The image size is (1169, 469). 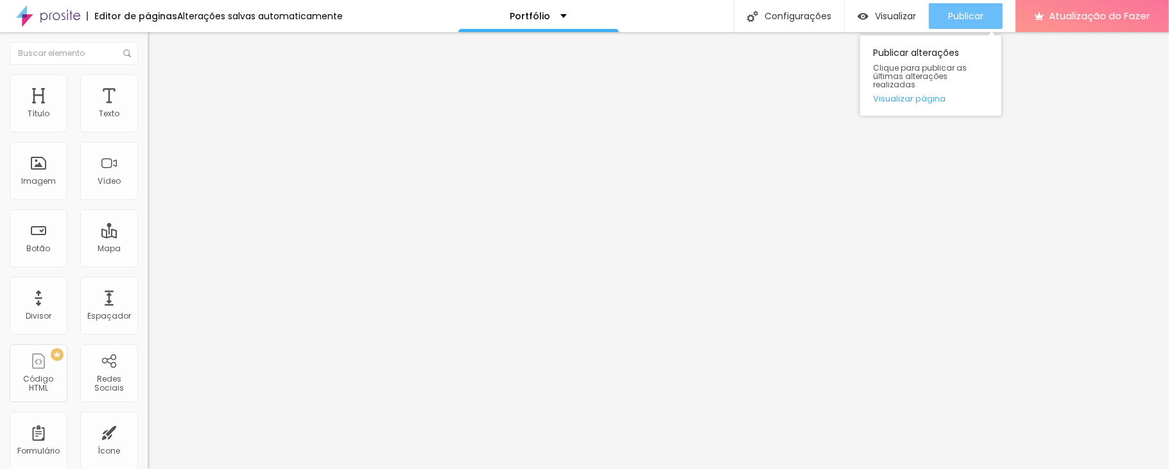 I want to click on font: Vídeo, so click(x=109, y=180).